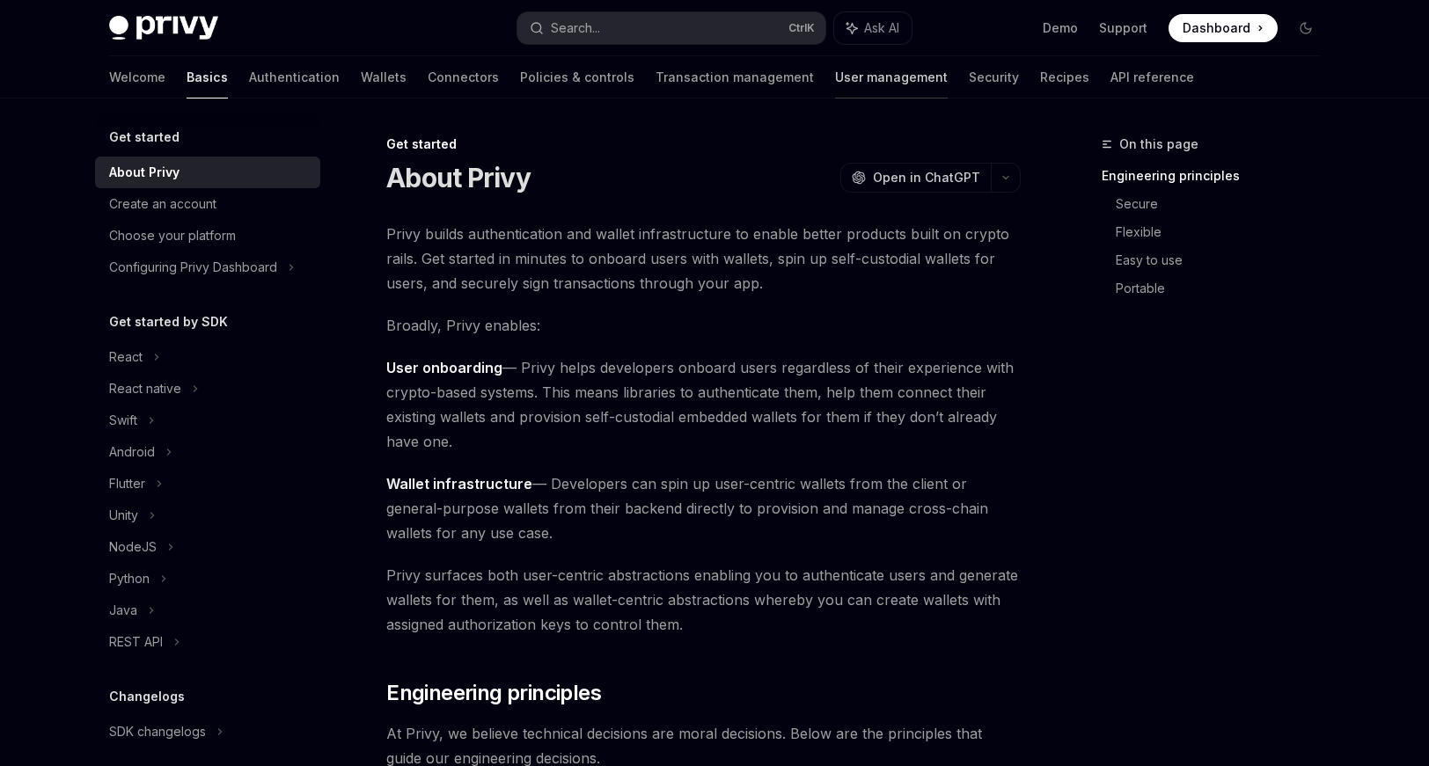  I want to click on a: Easy to use, so click(1225, 260).